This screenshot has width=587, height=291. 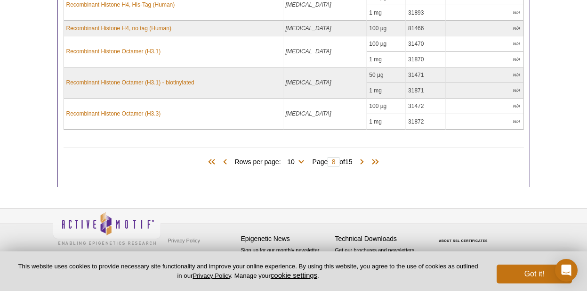 I want to click on td: 31872, so click(x=426, y=122).